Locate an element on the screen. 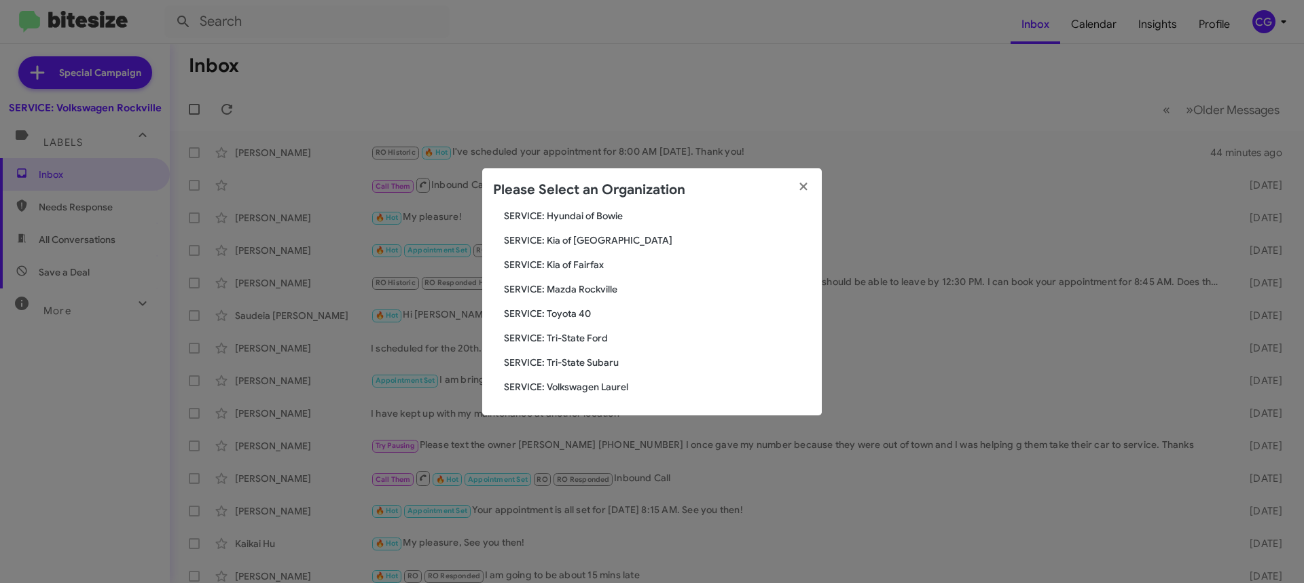 The height and width of the screenshot is (583, 1304). span: SERVICE: Mazda Rockville is located at coordinates (657, 289).